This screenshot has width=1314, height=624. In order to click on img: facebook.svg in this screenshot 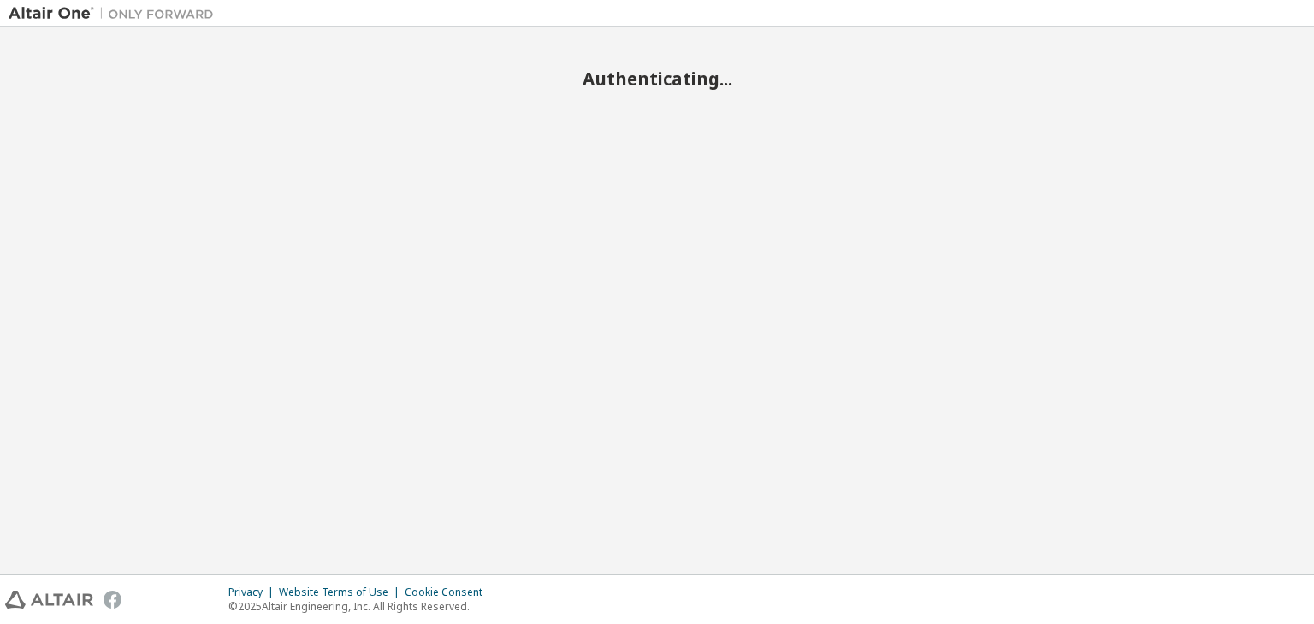, I will do `click(112, 599)`.